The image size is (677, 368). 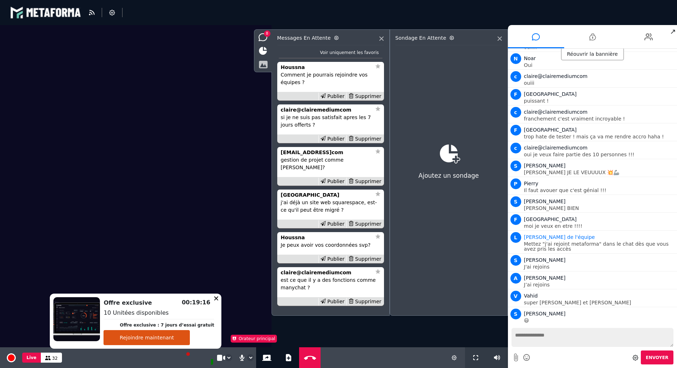 I want to click on span: Vahid, so click(x=531, y=296).